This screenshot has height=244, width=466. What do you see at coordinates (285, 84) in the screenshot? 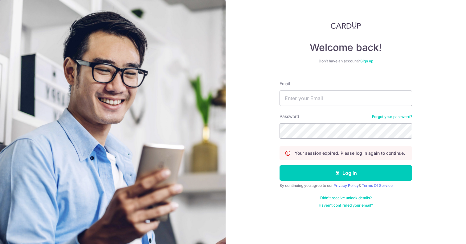
I see `label: Email` at bounding box center [285, 84].